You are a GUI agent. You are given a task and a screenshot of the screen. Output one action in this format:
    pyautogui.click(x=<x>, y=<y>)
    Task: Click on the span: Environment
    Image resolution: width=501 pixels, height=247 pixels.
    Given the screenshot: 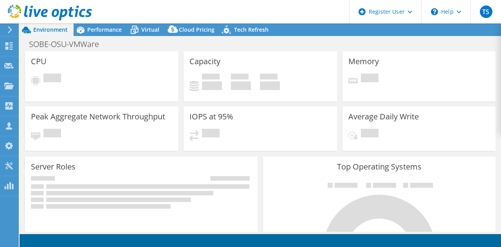 What is the action you would take?
    pyautogui.click(x=50, y=29)
    